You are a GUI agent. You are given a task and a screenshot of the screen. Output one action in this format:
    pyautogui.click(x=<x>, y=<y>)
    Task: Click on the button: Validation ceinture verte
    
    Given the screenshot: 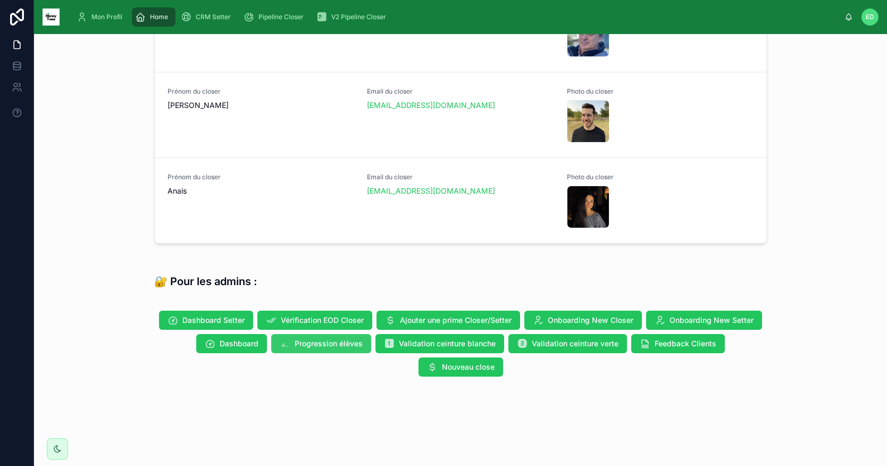 What is the action you would take?
    pyautogui.click(x=568, y=344)
    